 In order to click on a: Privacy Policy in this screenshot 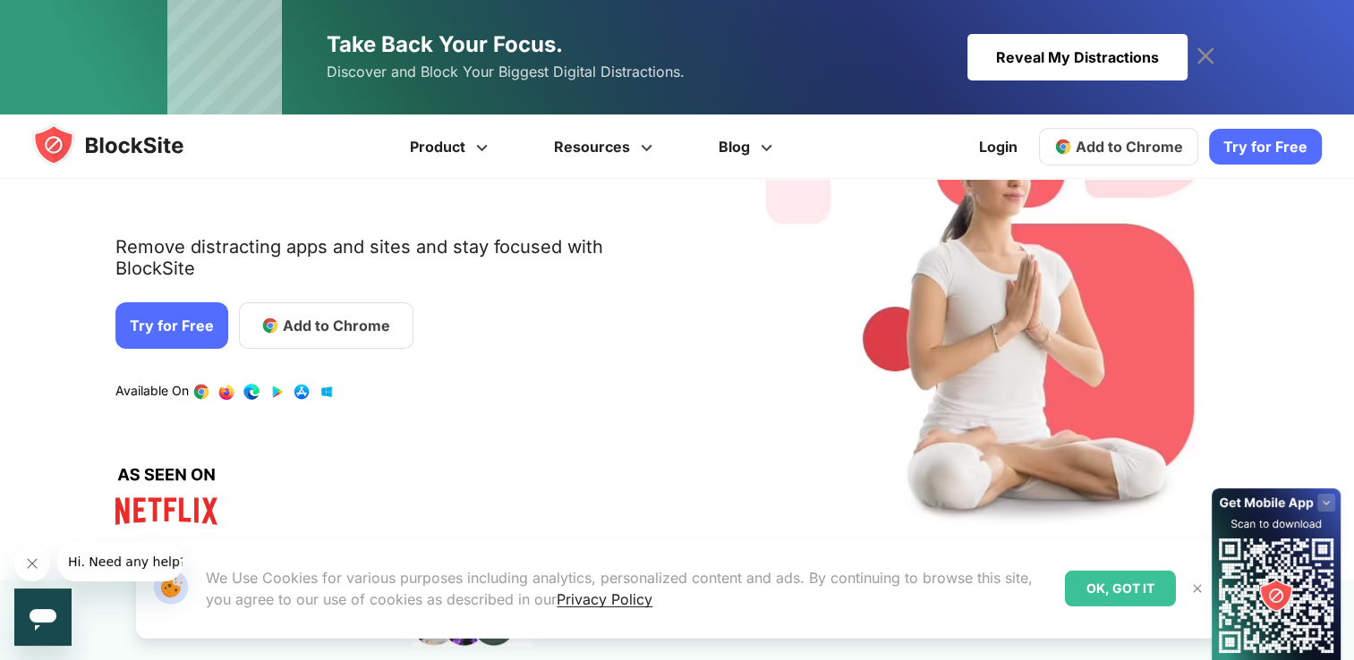, I will do `click(604, 600)`.